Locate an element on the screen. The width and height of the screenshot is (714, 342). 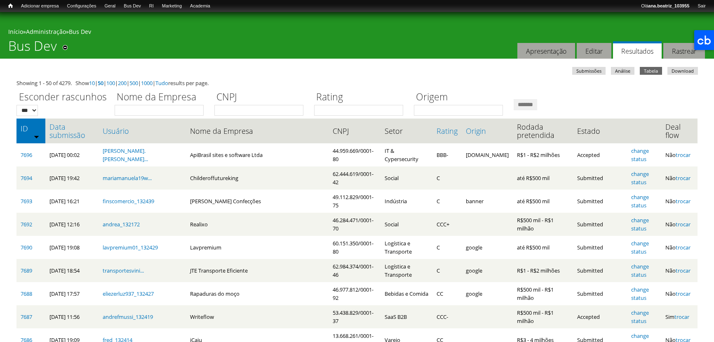
th: CNPJ is located at coordinates (355, 131).